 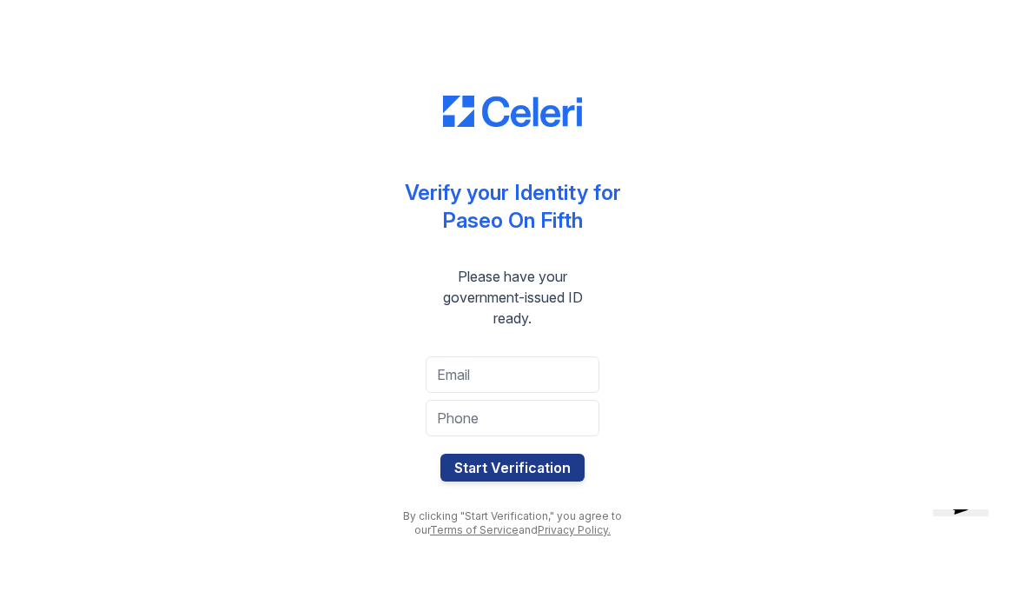 What do you see at coordinates (513, 523) in the screenshot?
I see `div: By clicking "Start Verification," you agree to our and` at bounding box center [513, 523].